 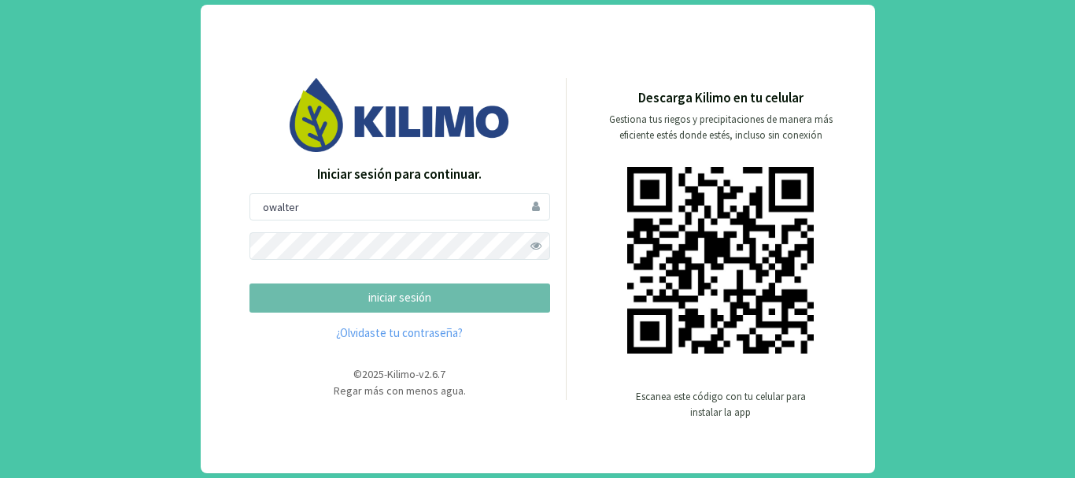 I want to click on button: iniciar sesión, so click(x=400, y=298).